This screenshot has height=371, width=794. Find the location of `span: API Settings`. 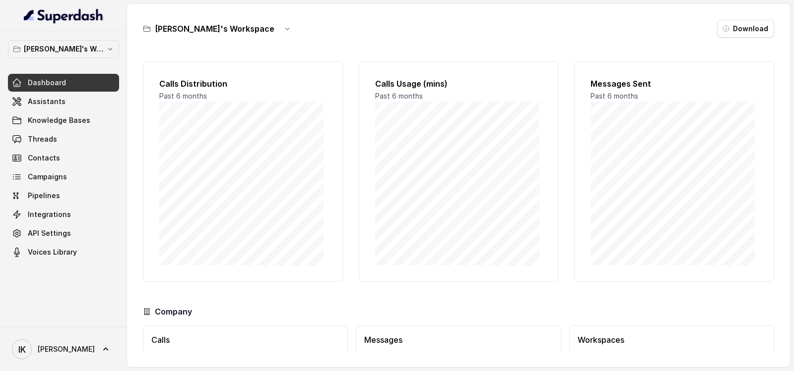

span: API Settings is located at coordinates (49, 234).